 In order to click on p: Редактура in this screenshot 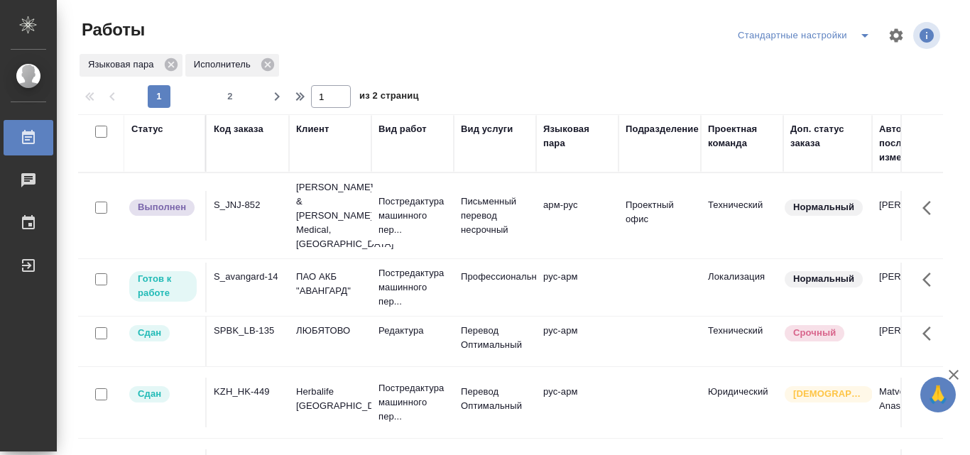, I will do `click(412, 331)`.